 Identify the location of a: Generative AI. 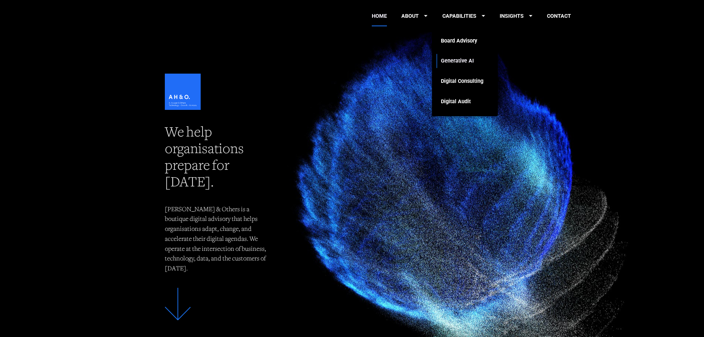
(462, 61).